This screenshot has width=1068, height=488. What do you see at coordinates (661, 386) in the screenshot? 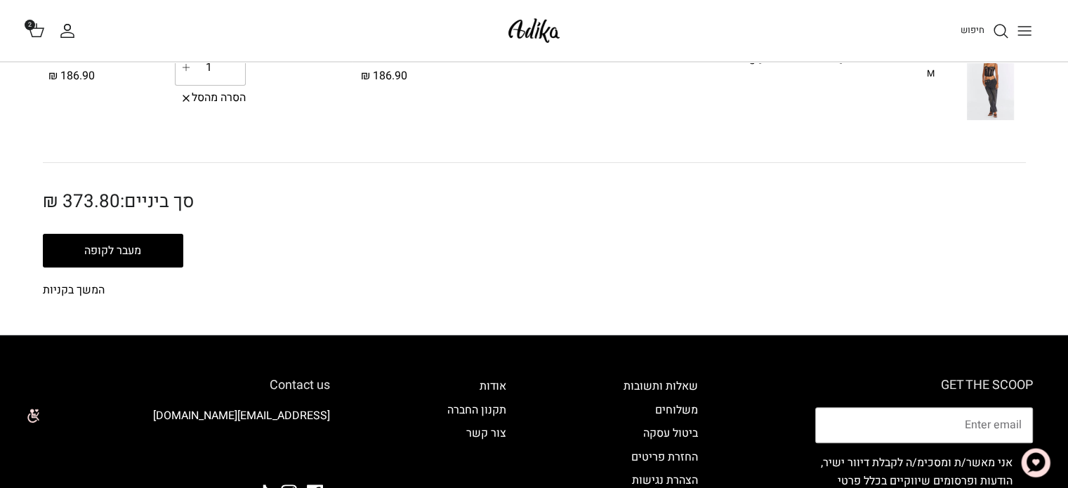
I see `a: שאלות ותשובות` at bounding box center [661, 386].